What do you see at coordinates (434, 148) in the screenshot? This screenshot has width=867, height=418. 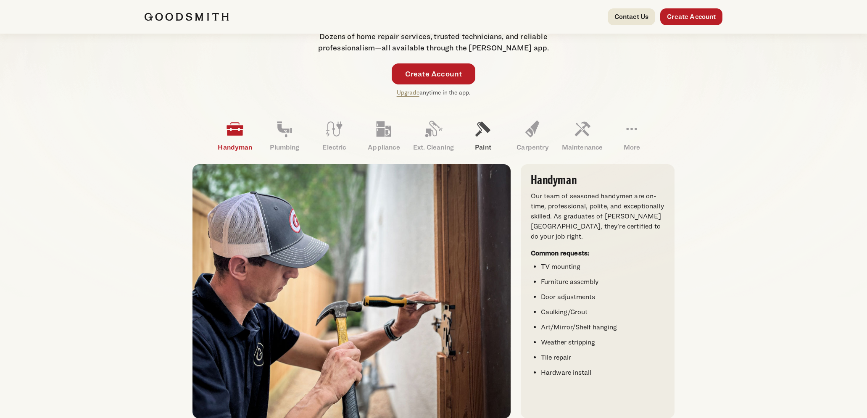 I see `p: Ext. Cleaning` at bounding box center [434, 148].